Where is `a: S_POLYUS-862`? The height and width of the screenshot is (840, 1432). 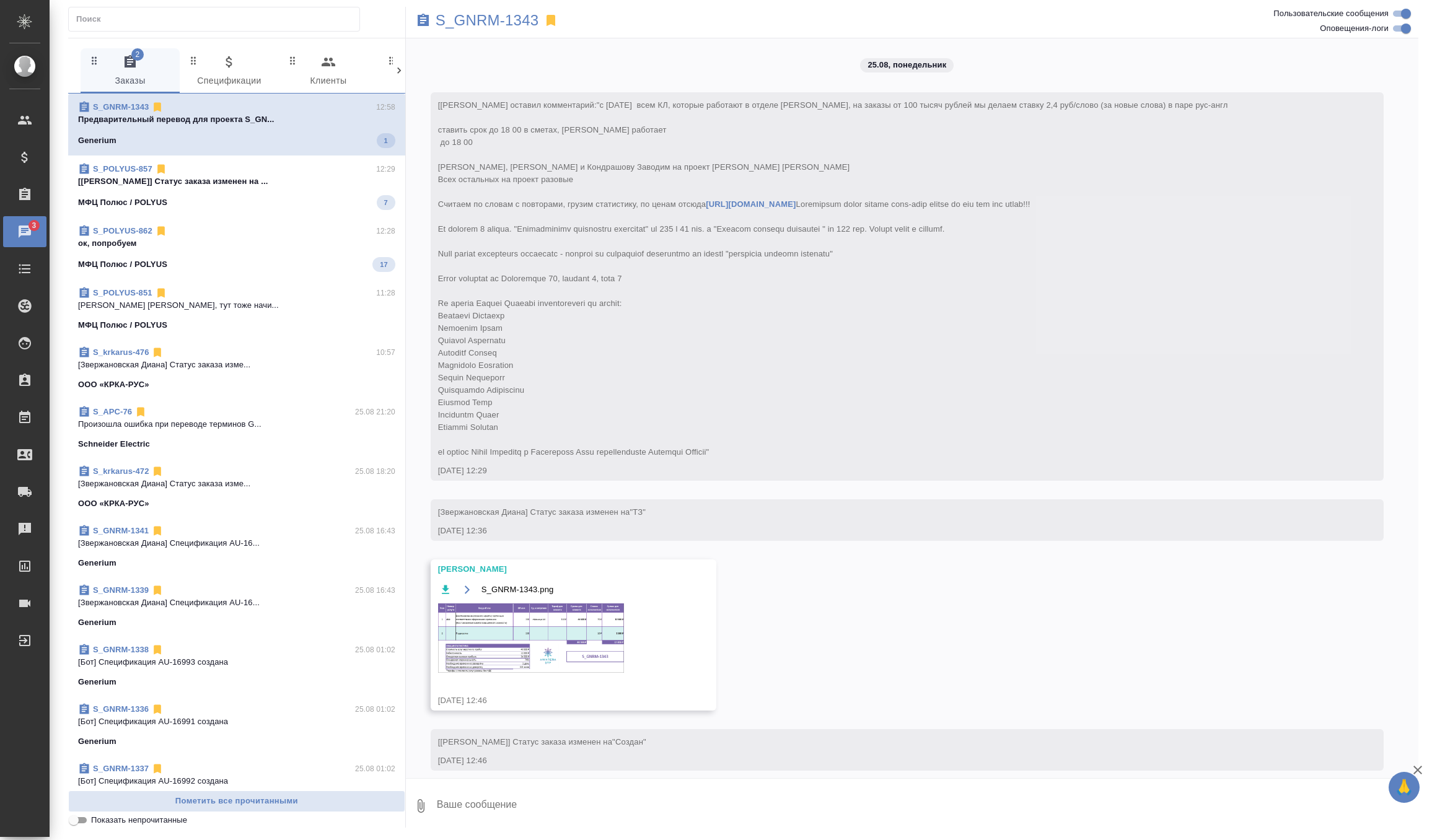
a: S_POLYUS-862 is located at coordinates (123, 231).